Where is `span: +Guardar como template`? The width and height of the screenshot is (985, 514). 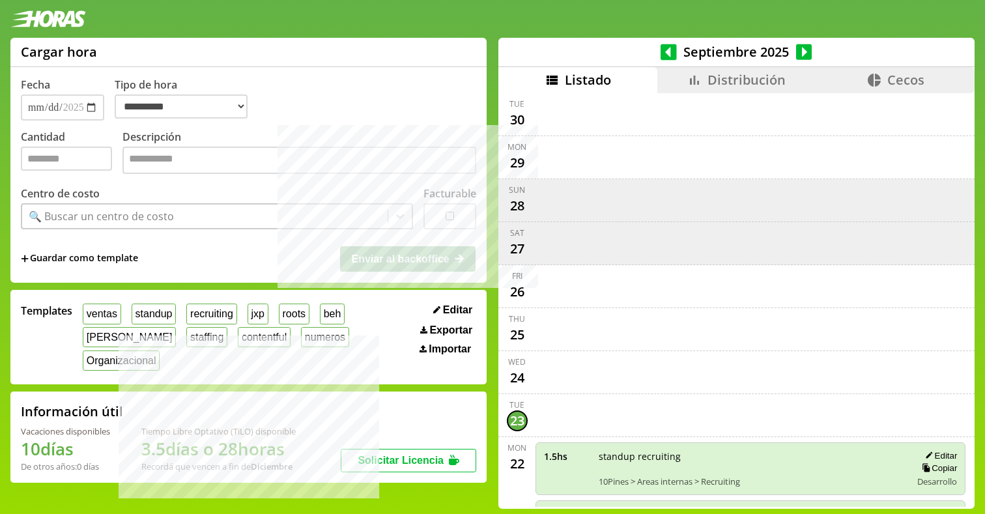
span: +Guardar como template is located at coordinates (79, 259).